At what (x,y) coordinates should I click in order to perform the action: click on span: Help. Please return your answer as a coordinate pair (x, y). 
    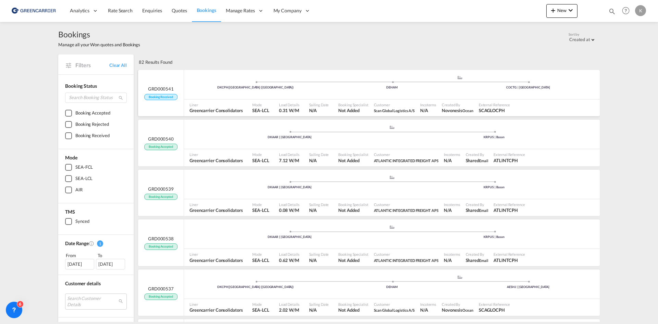
    Looking at the image, I should click on (626, 11).